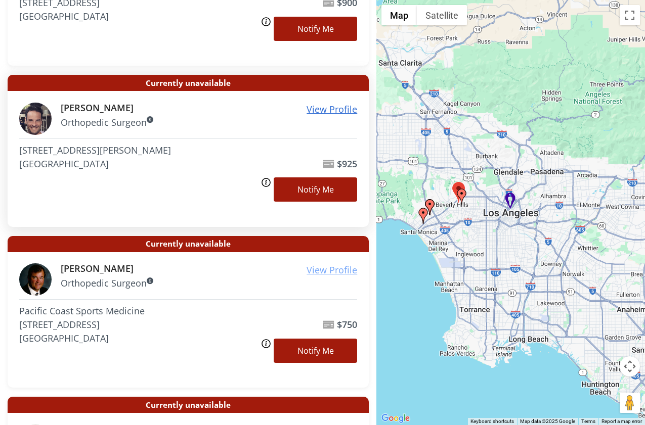 This screenshot has height=425, width=645. Describe the element at coordinates (629, 15) in the screenshot. I see `button: Toggle fullscreen view` at that location.